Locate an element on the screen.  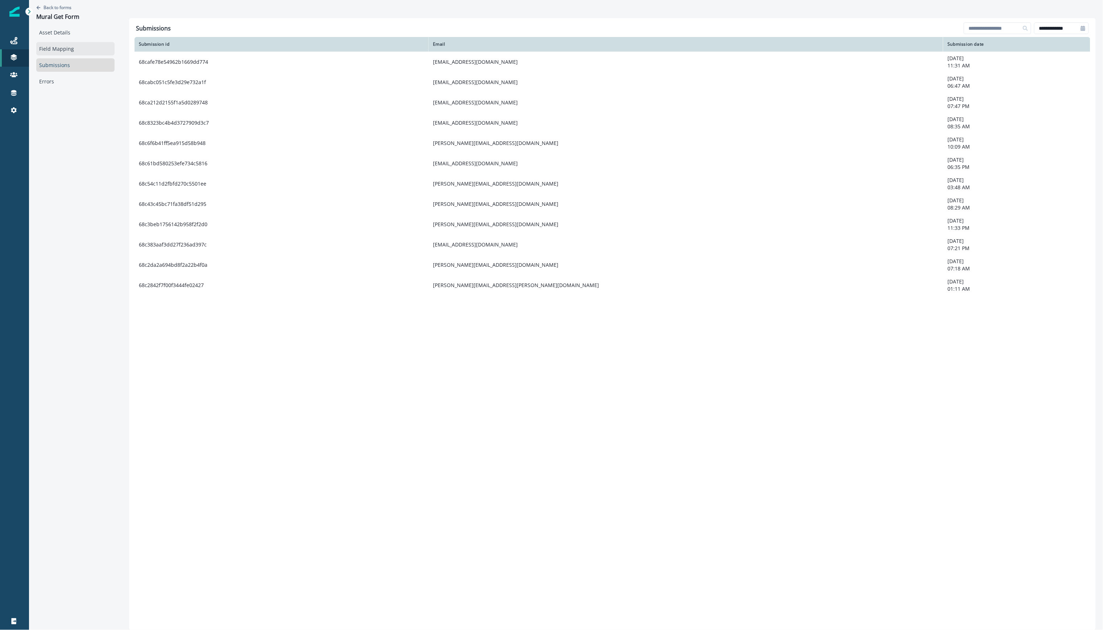
p: 08:35 AM is located at coordinates (1016, 126).